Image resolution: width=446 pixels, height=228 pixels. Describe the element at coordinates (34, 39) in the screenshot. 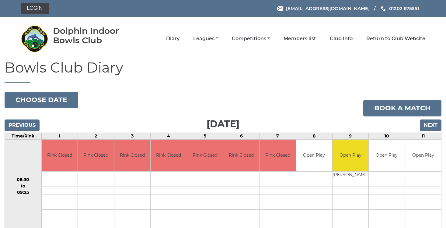

I see `img: Dolphin Indoor Bowls Club` at that location.